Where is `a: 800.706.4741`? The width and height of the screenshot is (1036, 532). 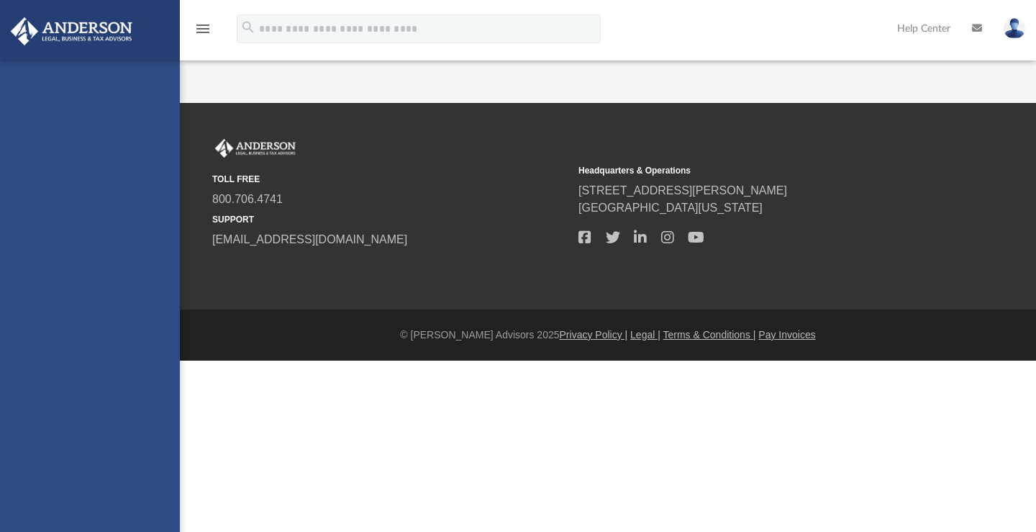 a: 800.706.4741 is located at coordinates (247, 199).